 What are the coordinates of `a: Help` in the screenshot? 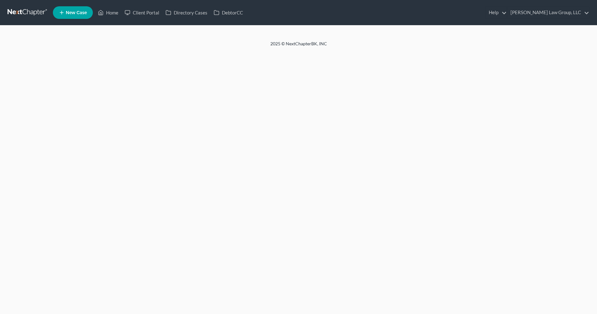 It's located at (496, 13).